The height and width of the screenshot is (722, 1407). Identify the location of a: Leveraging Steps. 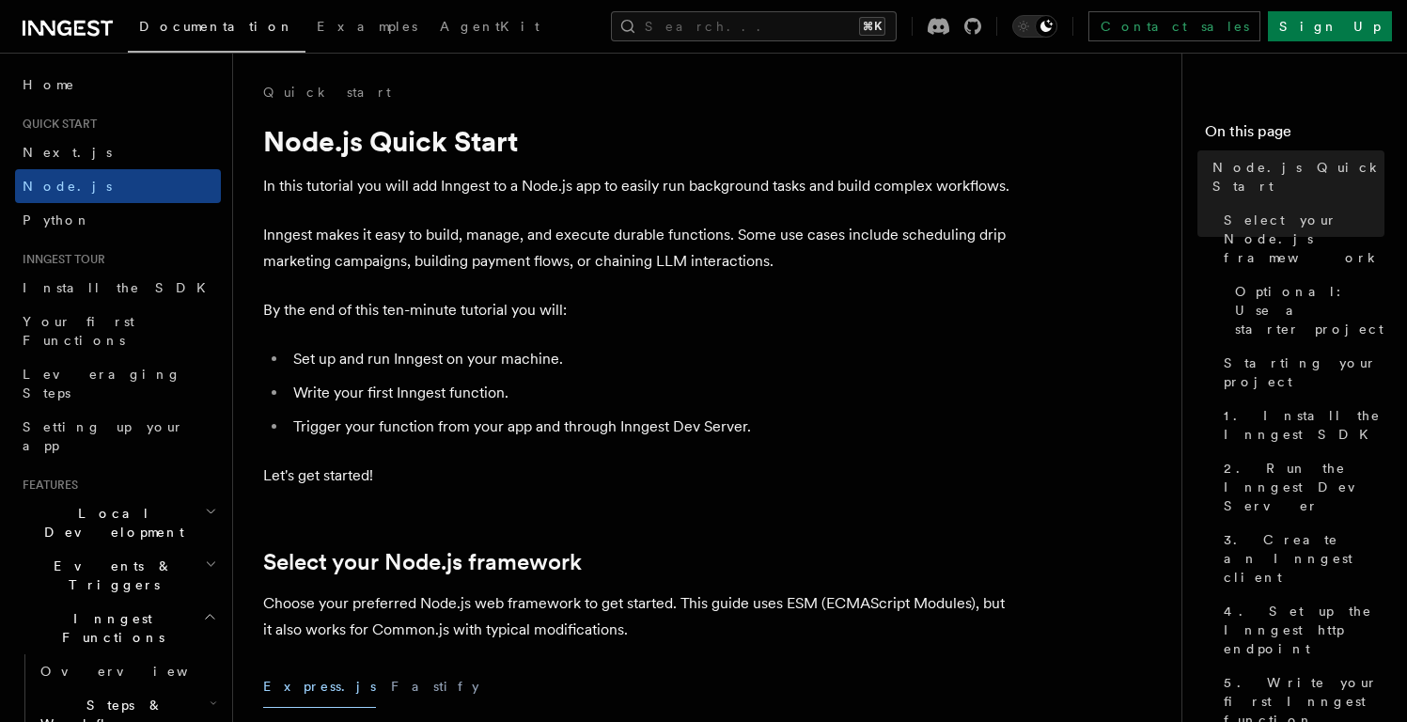
(118, 384).